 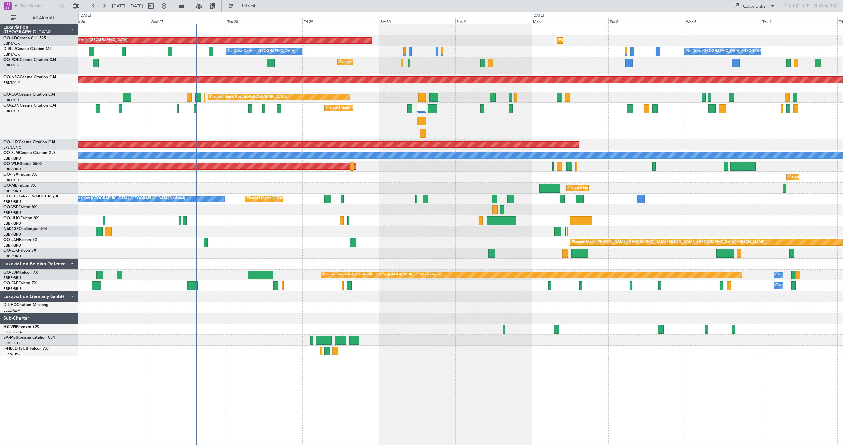 I want to click on span: OO-LAH, so click(x=11, y=240).